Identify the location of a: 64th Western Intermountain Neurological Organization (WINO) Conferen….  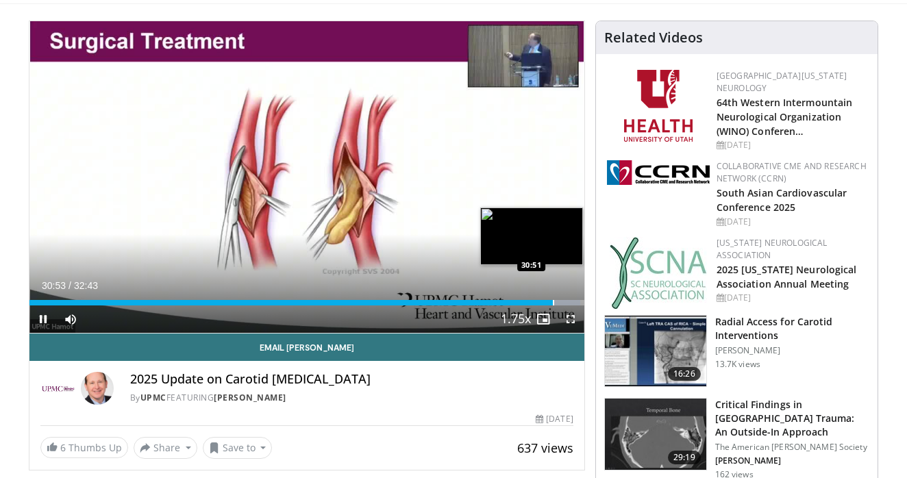
(785, 117).